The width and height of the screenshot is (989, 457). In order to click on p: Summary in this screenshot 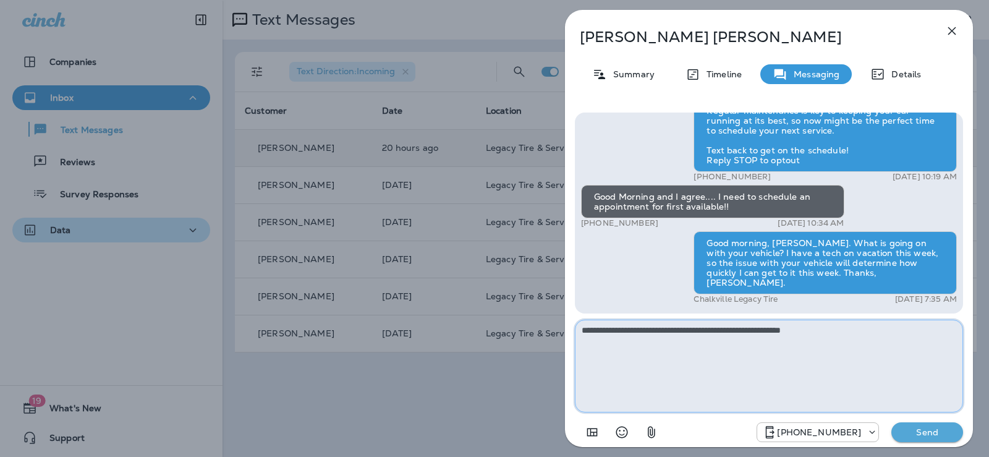, I will do `click(631, 74)`.